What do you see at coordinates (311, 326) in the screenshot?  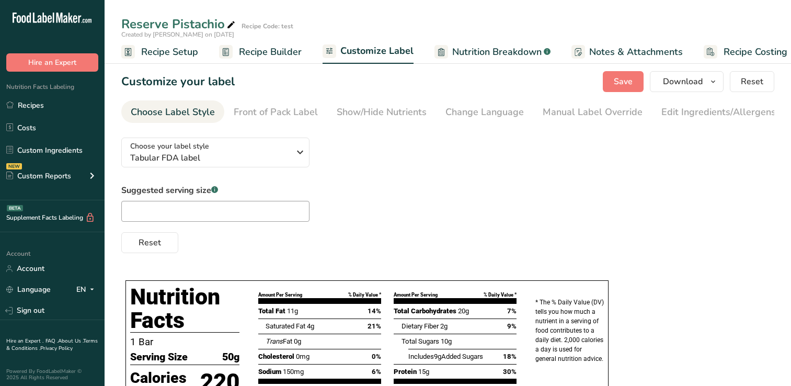 I see `span: 4g` at bounding box center [311, 326].